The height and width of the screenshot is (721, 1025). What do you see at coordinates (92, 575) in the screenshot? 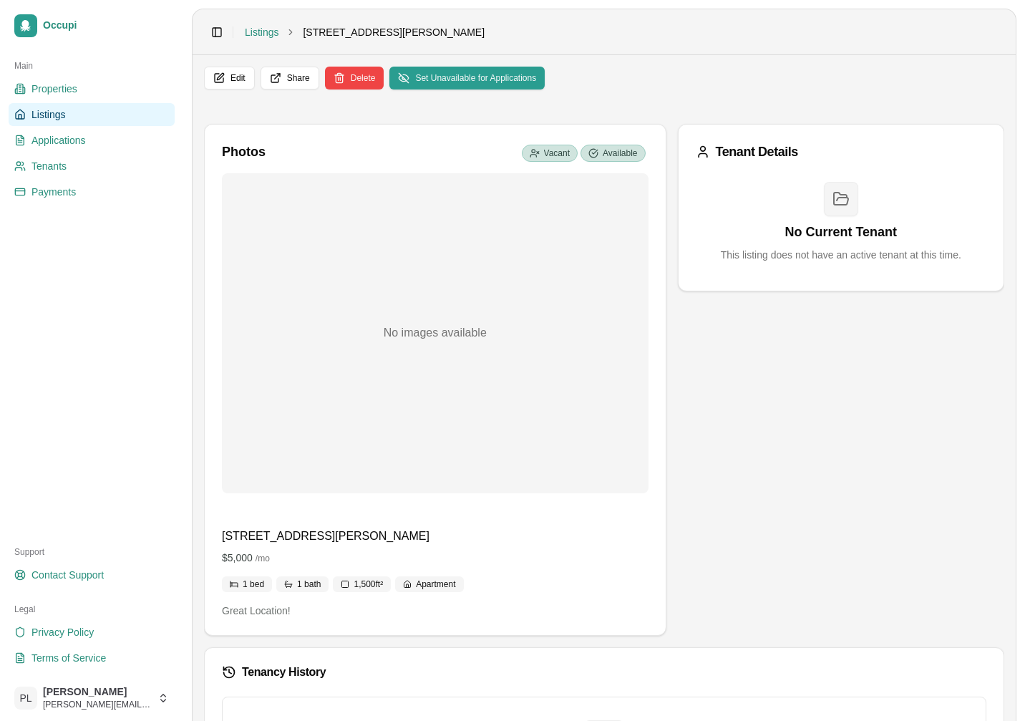
I see `a: Contact Support` at bounding box center [92, 575].